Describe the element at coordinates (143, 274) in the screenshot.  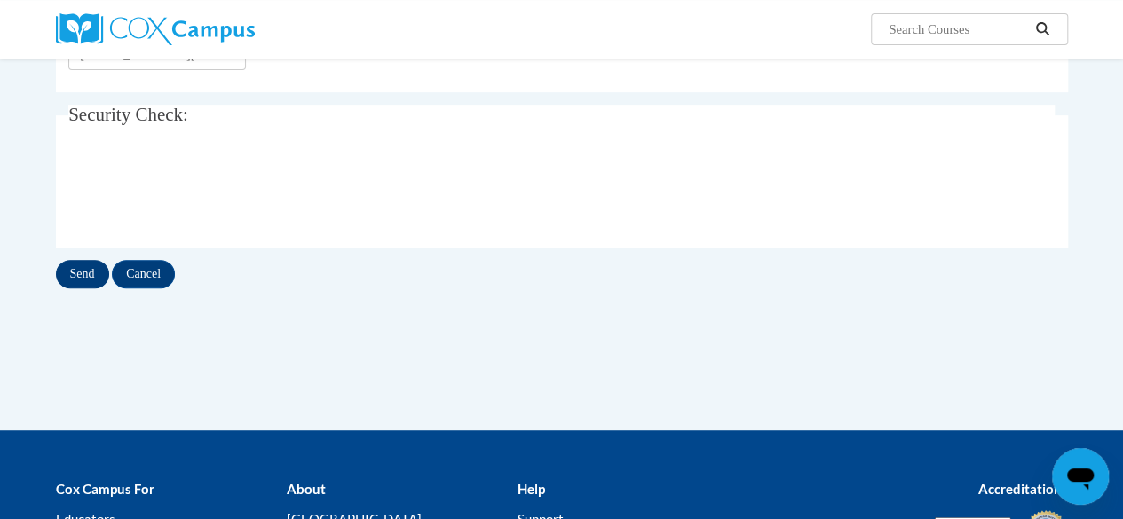
I see `input: Cancel` at that location.